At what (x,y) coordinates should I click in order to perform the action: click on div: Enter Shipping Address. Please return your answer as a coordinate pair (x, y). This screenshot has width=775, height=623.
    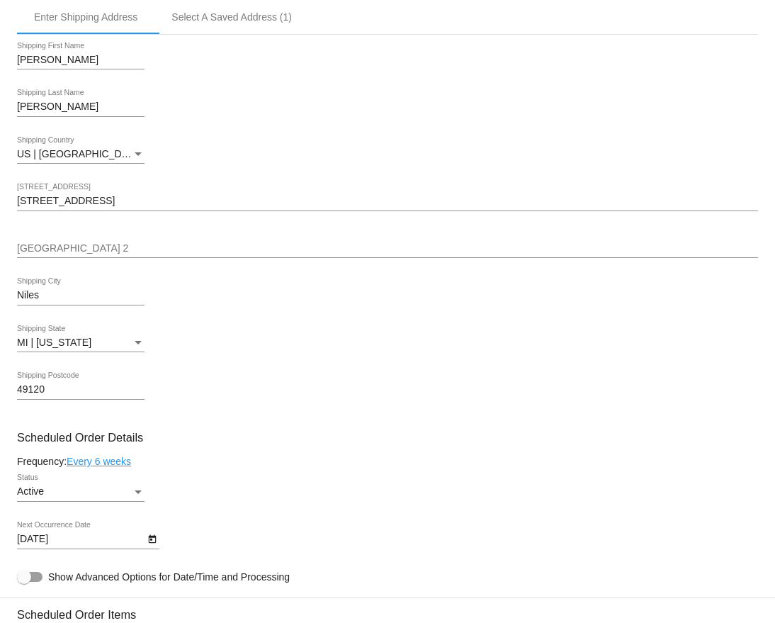
    Looking at the image, I should click on (86, 17).